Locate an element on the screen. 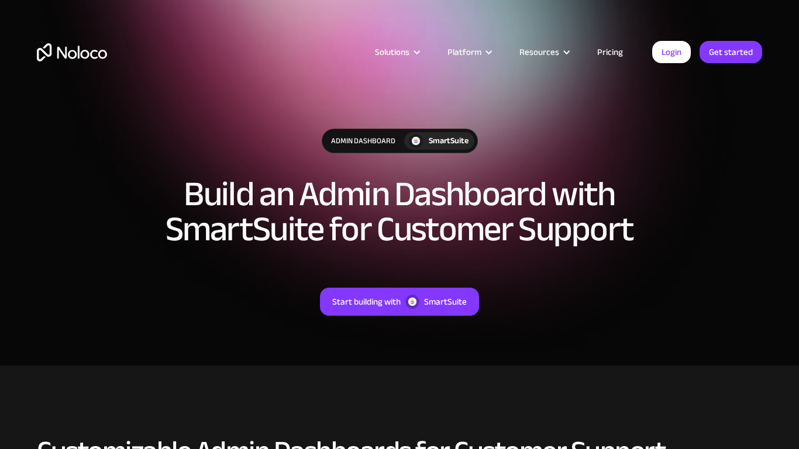  h1: Build an Admin Dashboard with SmartSuite for Customer Support is located at coordinates (400, 212).